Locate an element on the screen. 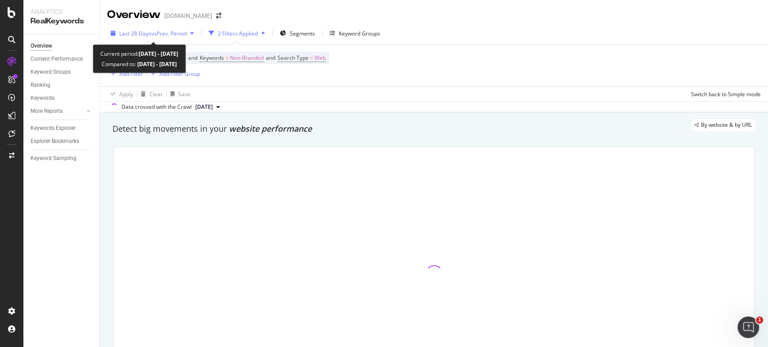 This screenshot has height=347, width=768. div: Keyword Sampling is located at coordinates (54, 158).